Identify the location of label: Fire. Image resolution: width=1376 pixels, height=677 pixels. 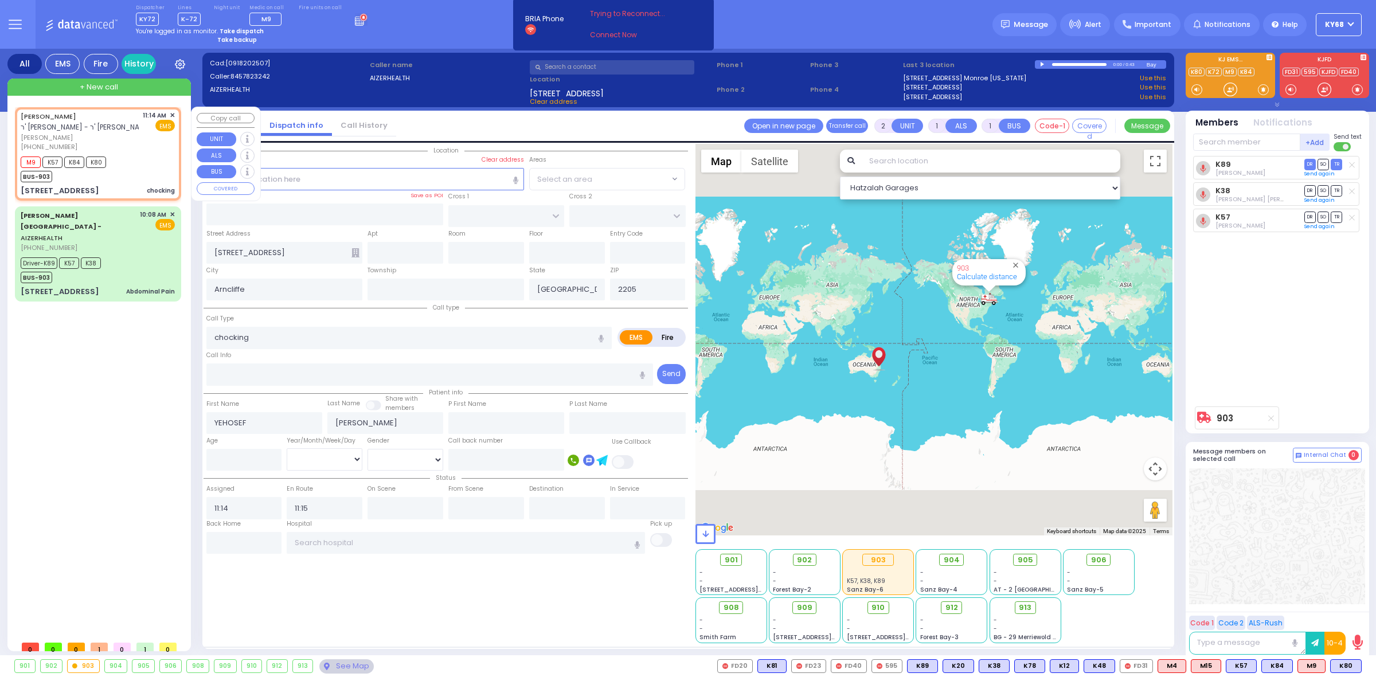
(668, 337).